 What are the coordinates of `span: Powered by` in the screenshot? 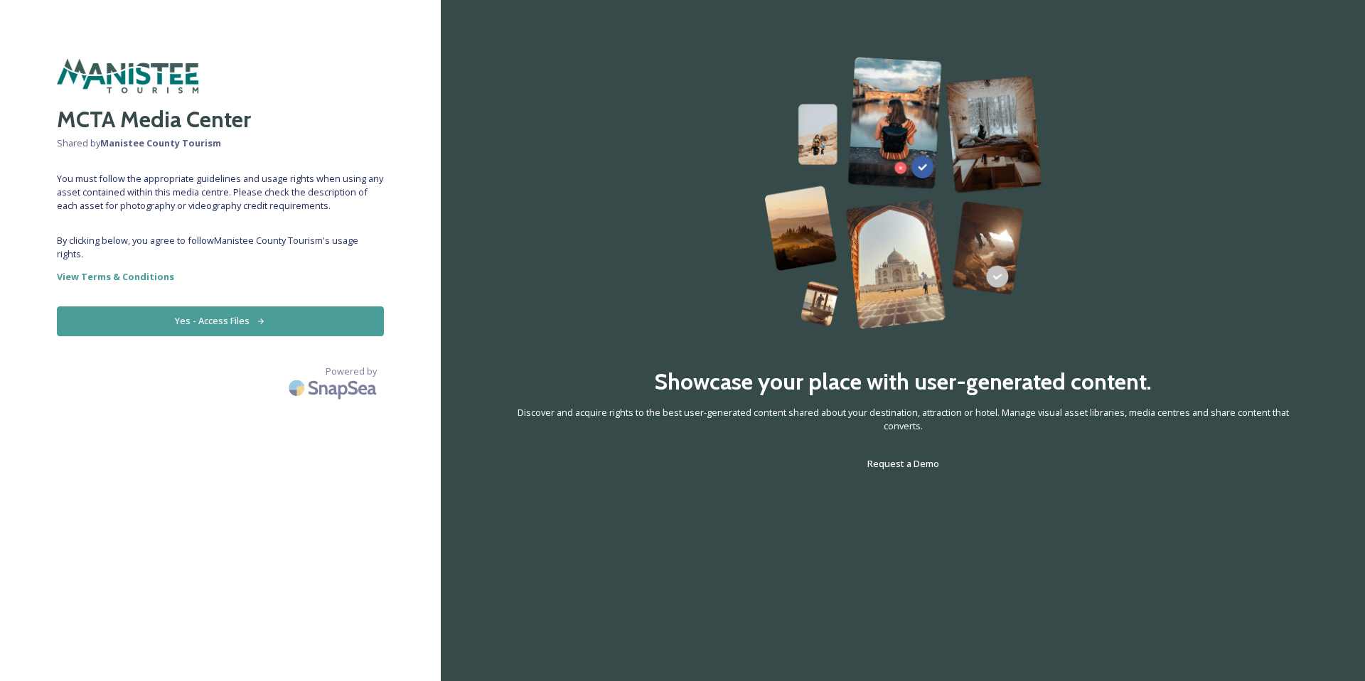 It's located at (351, 371).